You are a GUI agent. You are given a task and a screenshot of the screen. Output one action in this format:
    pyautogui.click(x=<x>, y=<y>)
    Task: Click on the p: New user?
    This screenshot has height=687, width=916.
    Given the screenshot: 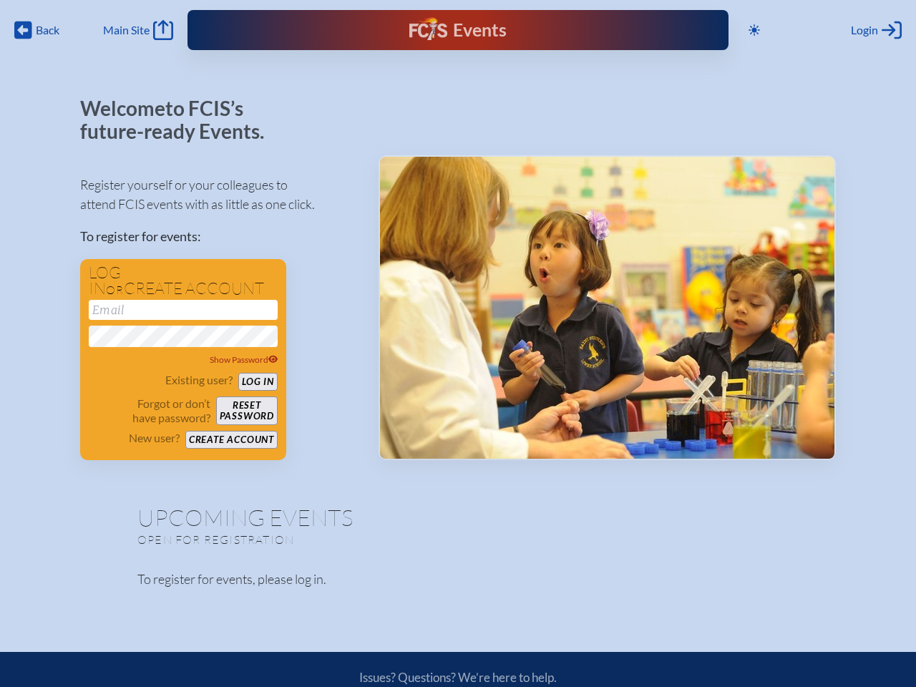 What is the action you would take?
    pyautogui.click(x=154, y=438)
    